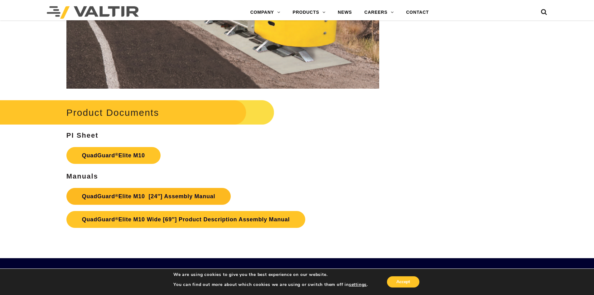 The image size is (594, 295). I want to click on strong: PI Sheet, so click(82, 135).